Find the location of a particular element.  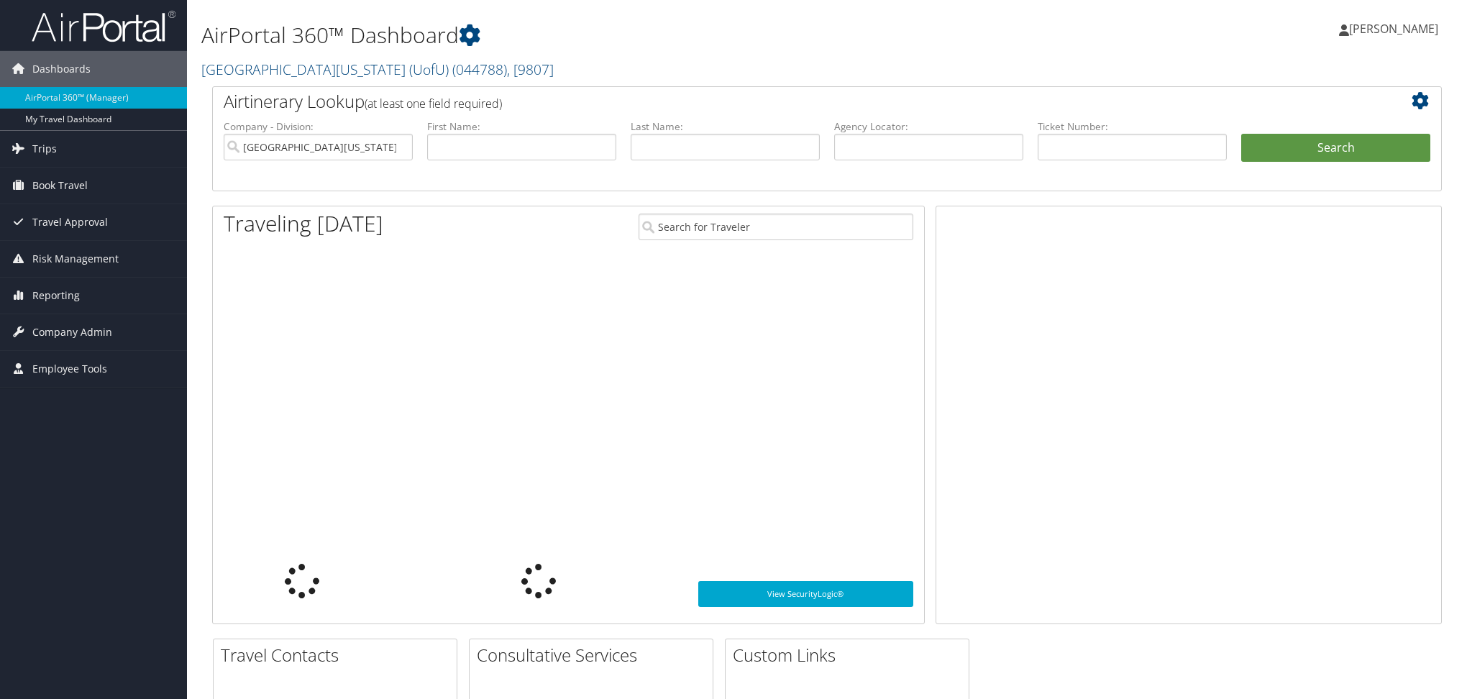

span: Trips is located at coordinates (45, 149).